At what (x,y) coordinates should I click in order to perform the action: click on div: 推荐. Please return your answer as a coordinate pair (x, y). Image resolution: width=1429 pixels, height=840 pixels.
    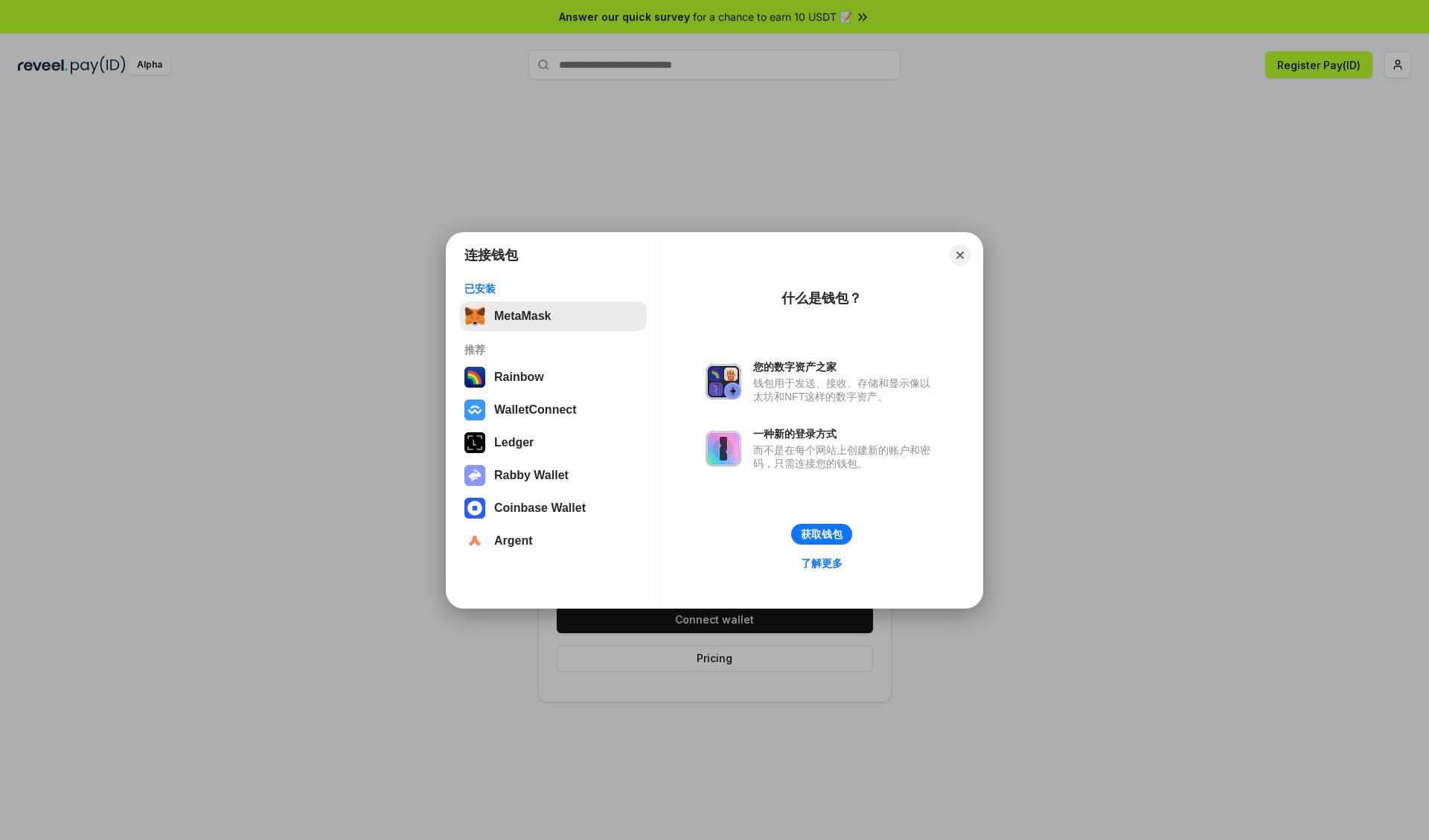
    Looking at the image, I should click on (553, 350).